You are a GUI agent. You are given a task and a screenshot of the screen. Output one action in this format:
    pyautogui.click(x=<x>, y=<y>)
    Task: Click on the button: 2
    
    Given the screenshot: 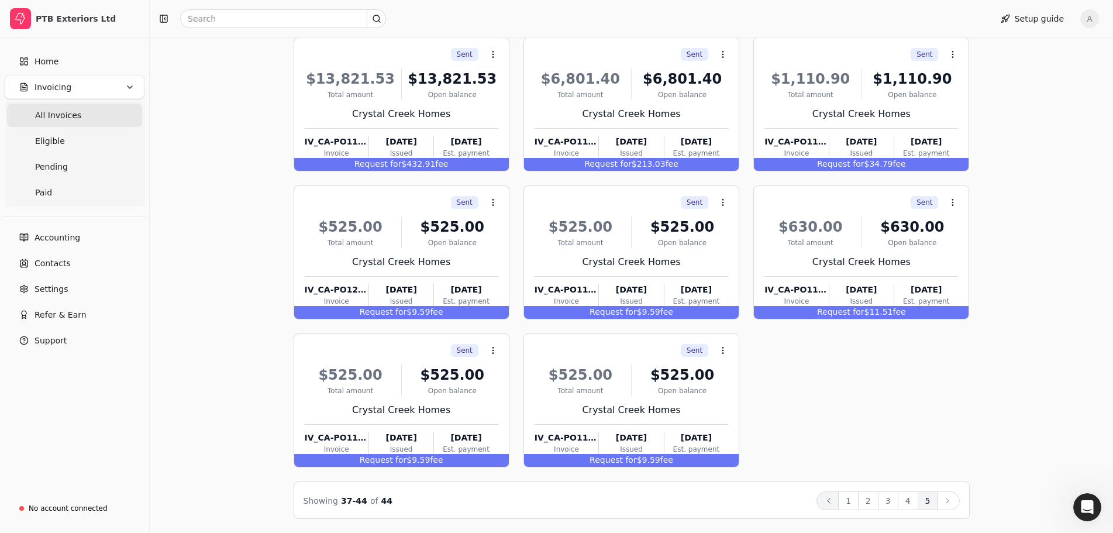 What is the action you would take?
    pyautogui.click(x=868, y=501)
    